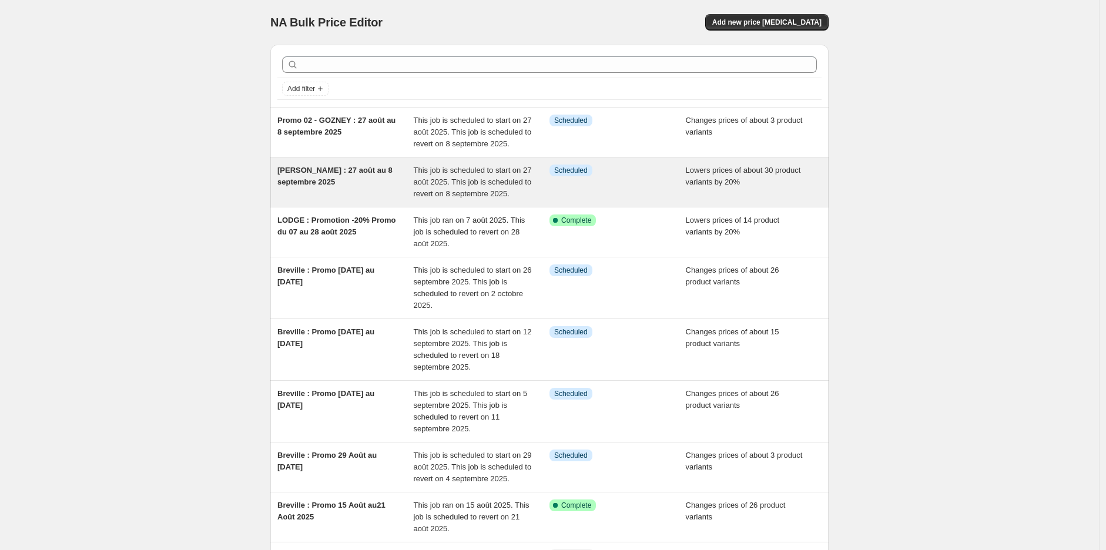 This screenshot has width=1106, height=550. What do you see at coordinates (732, 337) in the screenshot?
I see `span: Changes prices of about 15 product variants` at bounding box center [732, 337].